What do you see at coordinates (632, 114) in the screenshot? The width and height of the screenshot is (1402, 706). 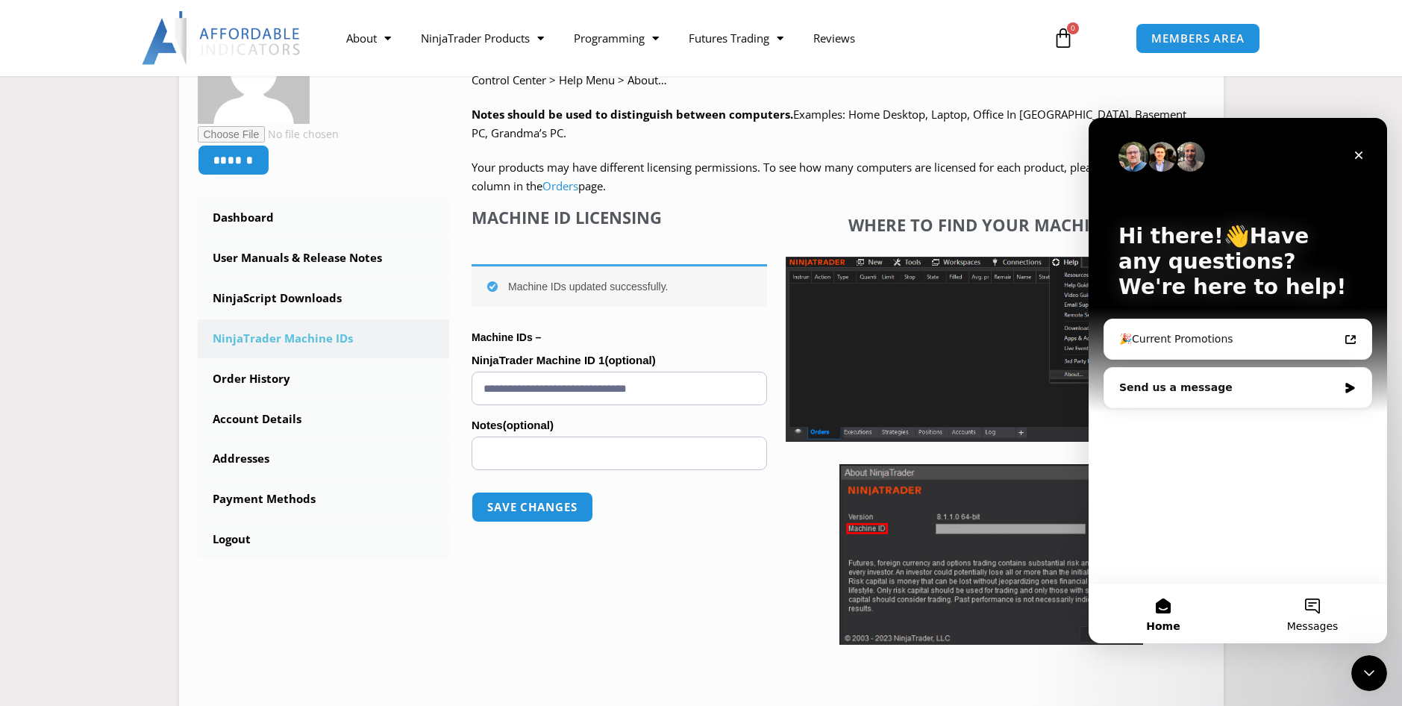 I see `strong: Notes should be used to distinguish between computers.` at bounding box center [632, 114].